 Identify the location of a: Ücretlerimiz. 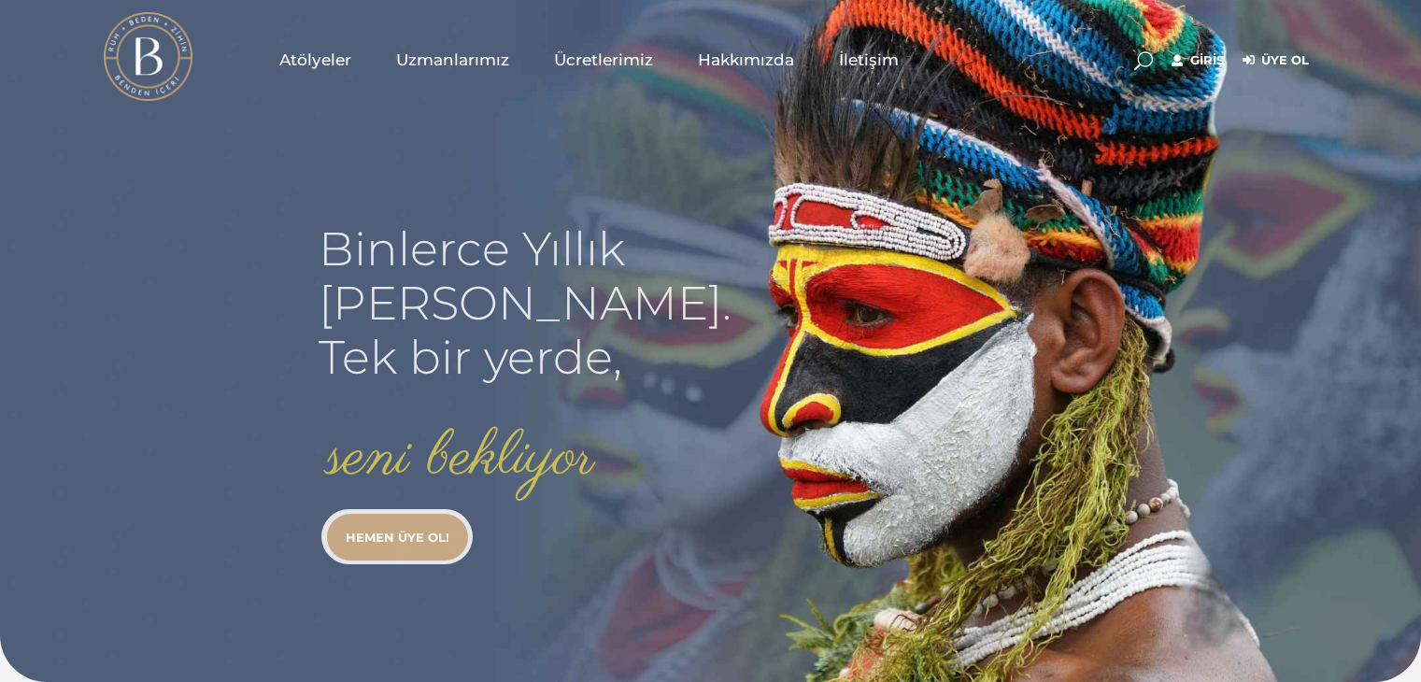
(604, 60).